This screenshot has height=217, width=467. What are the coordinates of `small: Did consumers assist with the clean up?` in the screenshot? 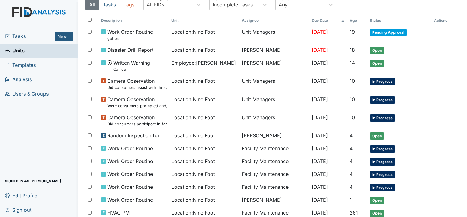 It's located at (137, 87).